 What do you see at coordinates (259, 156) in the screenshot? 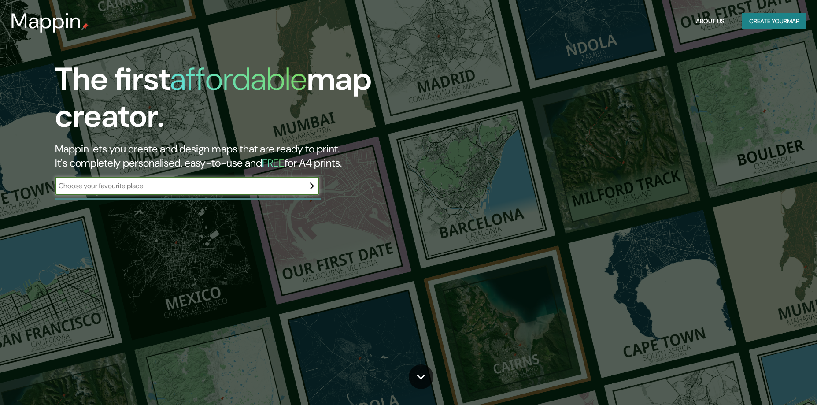
I see `h2: Mappin lets you create and design maps that are ready to print. It's completely personalised, eas...` at bounding box center [259, 156].